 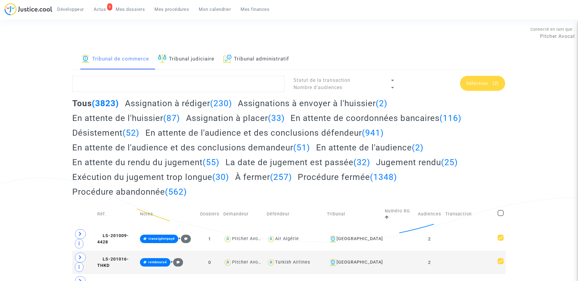 What do you see at coordinates (295, 214) in the screenshot?
I see `td: Défendeur` at bounding box center [295, 214].